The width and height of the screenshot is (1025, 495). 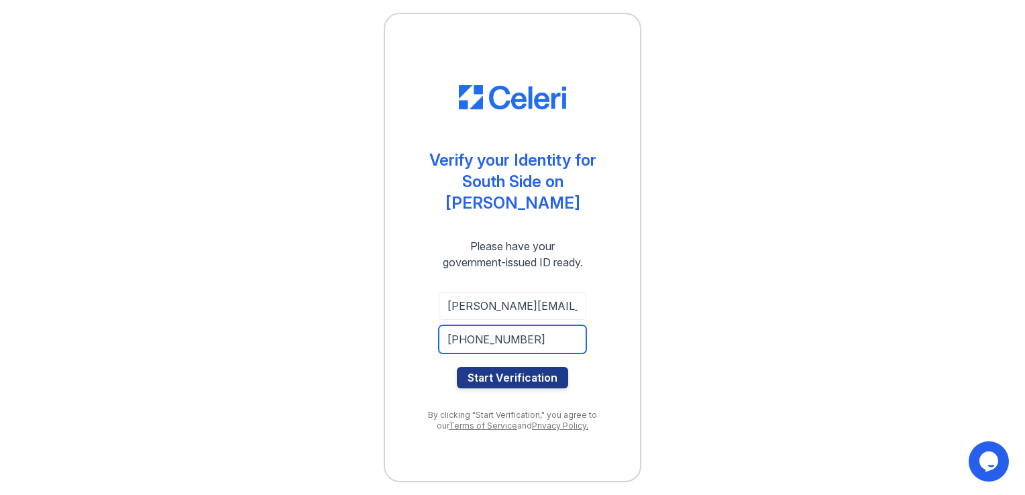 I want to click on img: CE_Logo_Blue-a8612792a0a2168367f1c8372b55b34899dd931a85d93a1a3d3e32e68fde9ad4.png, so click(x=512, y=97).